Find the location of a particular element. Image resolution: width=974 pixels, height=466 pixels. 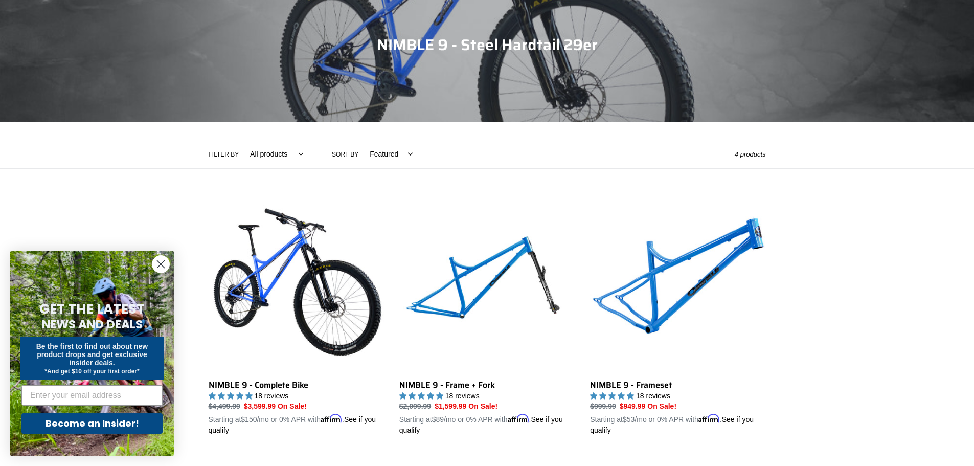

span: *And get $10 off your first order* is located at coordinates (92, 371).